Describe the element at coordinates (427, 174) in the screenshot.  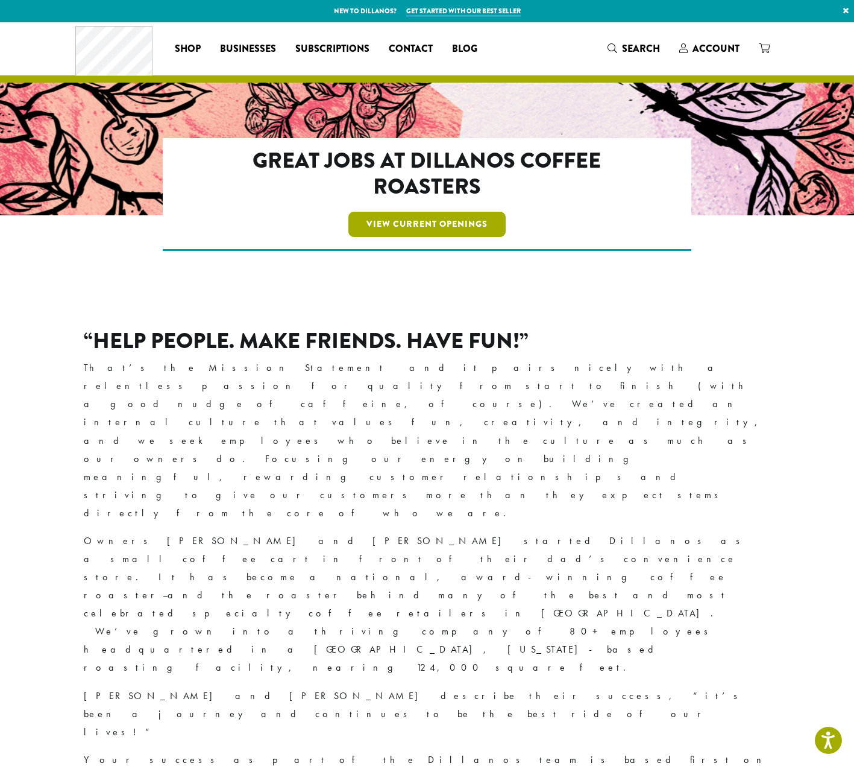
I see `h2: Great Jobs at Dillanos Coffee Roasters` at that location.